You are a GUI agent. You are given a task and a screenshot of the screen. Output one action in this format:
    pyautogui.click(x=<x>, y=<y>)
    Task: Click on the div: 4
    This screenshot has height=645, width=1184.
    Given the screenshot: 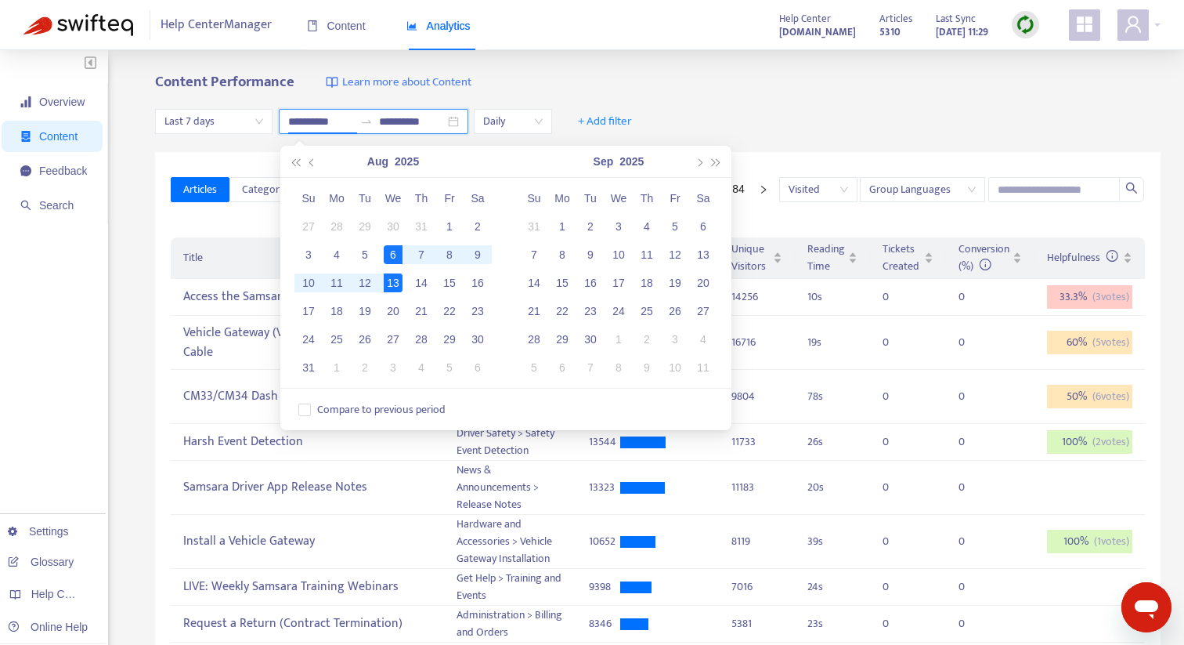 What is the action you would take?
    pyautogui.click(x=647, y=226)
    